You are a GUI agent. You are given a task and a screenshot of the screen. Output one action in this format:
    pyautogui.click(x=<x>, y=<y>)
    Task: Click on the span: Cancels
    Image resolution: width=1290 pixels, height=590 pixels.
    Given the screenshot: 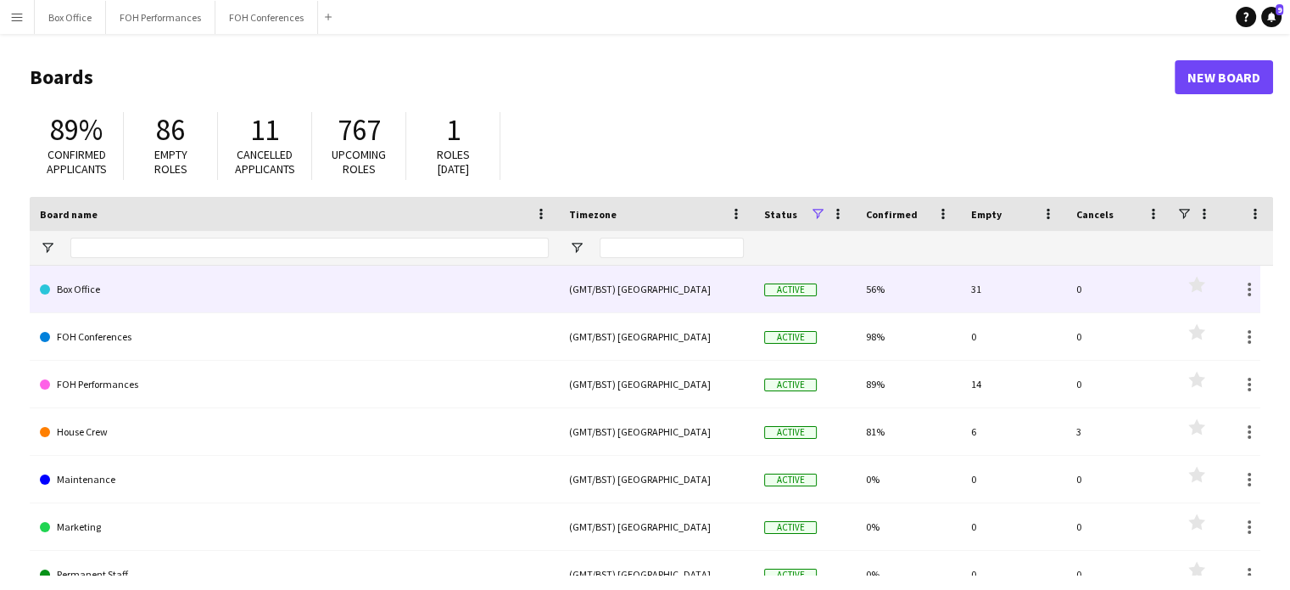 What is the action you would take?
    pyautogui.click(x=1095, y=214)
    